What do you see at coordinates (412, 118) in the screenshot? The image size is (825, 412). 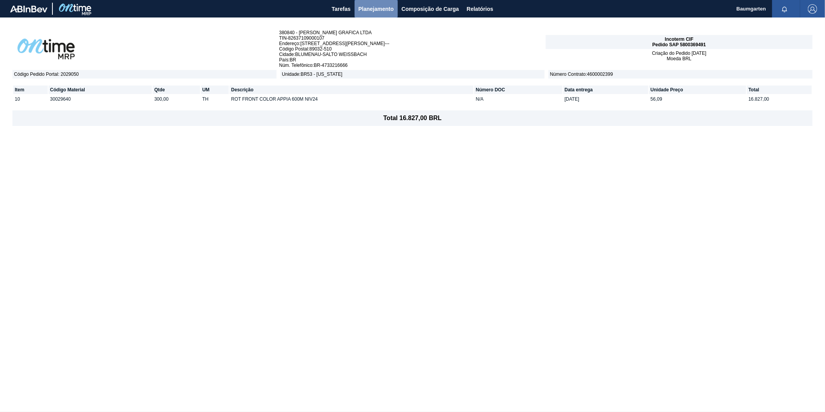 I see `footer: Total 16.827,00 BRL` at bounding box center [412, 118].